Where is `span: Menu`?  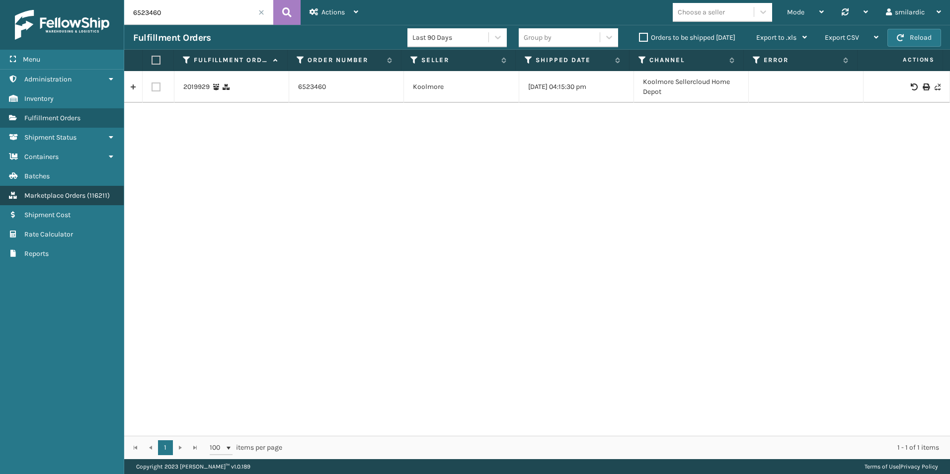 span: Menu is located at coordinates (31, 59).